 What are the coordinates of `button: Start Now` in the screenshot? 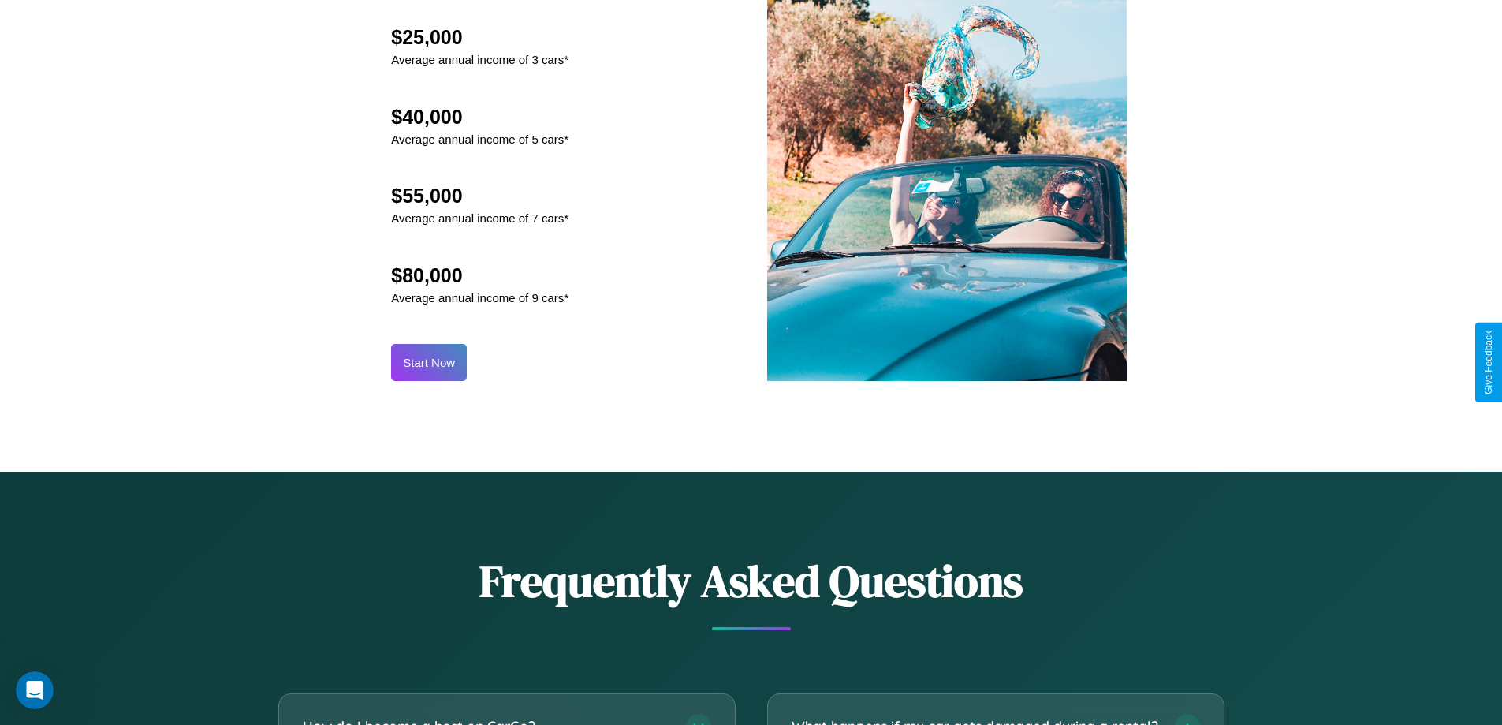 It's located at (429, 362).